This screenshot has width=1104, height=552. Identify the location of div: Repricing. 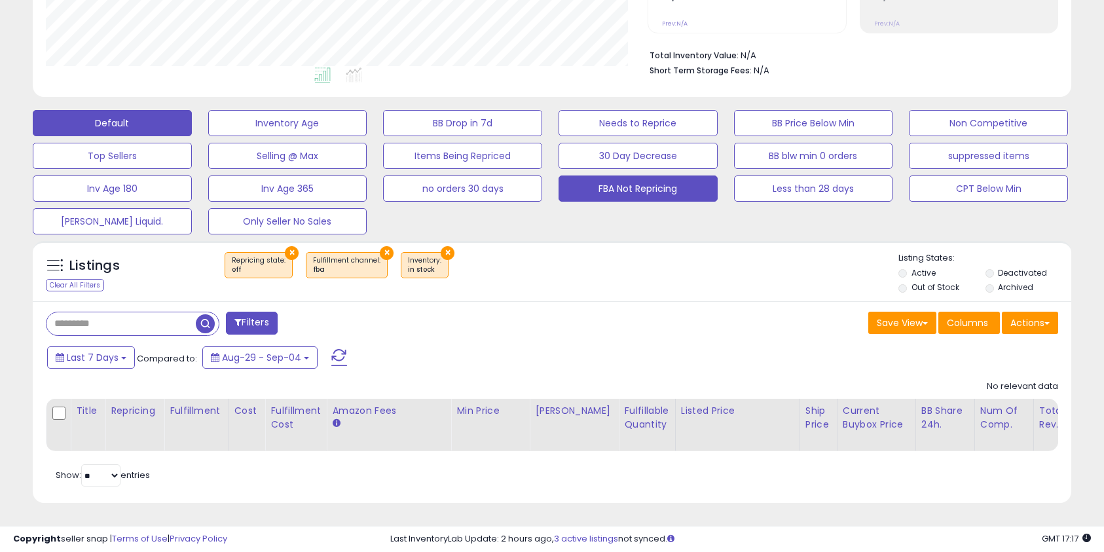
(134, 410).